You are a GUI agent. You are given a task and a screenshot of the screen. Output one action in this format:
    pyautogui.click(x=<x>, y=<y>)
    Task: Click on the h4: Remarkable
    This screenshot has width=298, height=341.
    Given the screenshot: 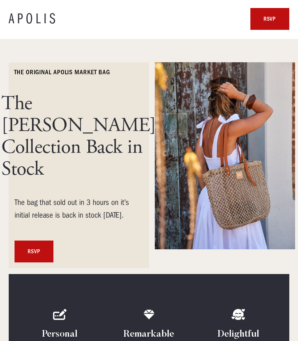 What is the action you would take?
    pyautogui.click(x=149, y=334)
    